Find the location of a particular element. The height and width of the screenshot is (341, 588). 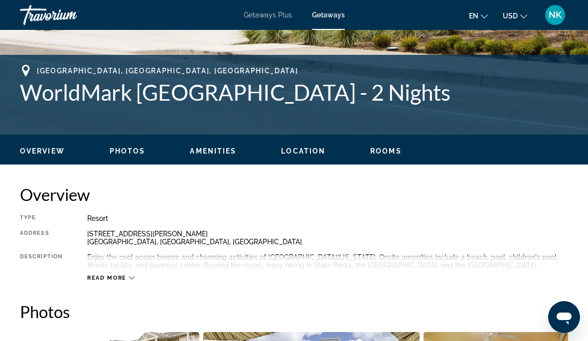

span: Overview is located at coordinates (42, 151).